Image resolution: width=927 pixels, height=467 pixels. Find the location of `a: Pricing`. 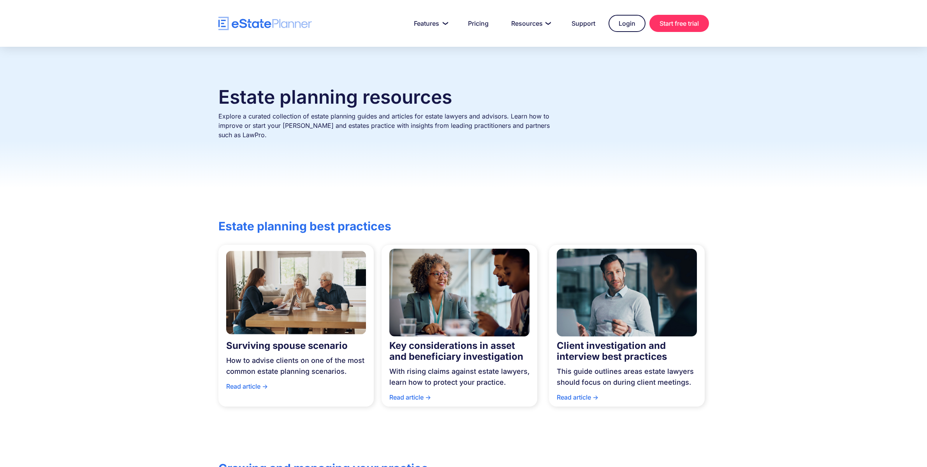

a: Pricing is located at coordinates (478, 23).